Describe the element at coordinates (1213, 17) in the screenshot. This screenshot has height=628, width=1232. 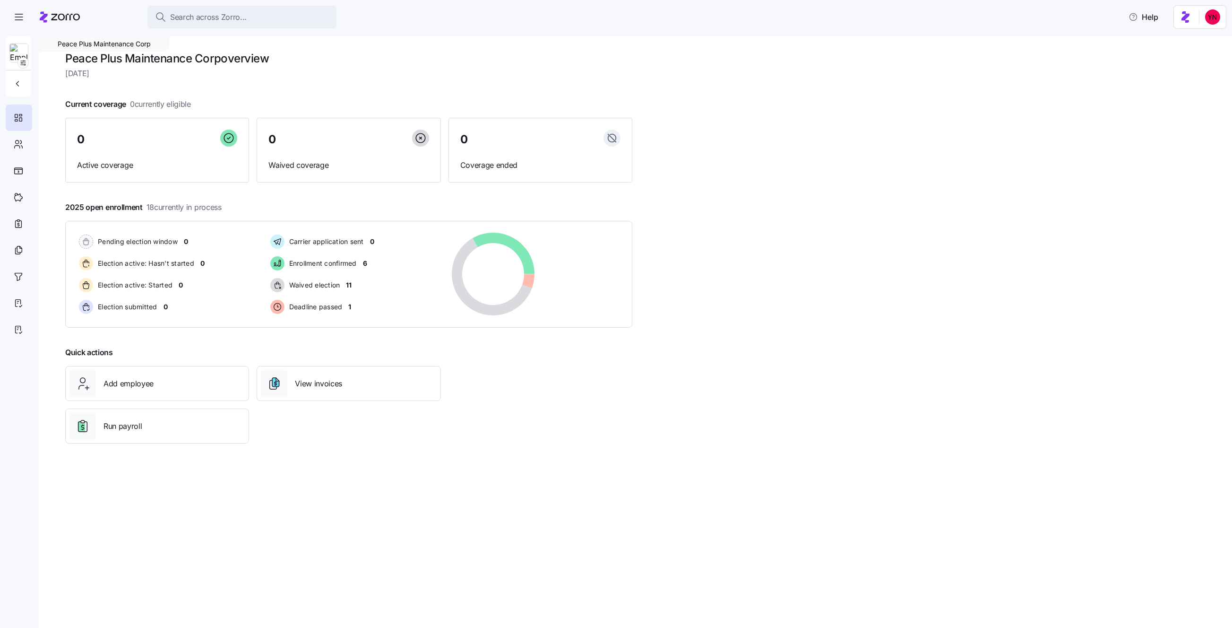
I see `img: 113f96d2b49c10db4a30150f42351c8a` at that location.